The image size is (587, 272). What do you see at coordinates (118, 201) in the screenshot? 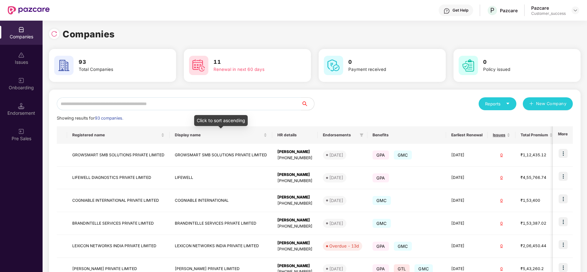
I see `td: COGNIABLE INTERNATIONAL PRIVATE LIMITED` at bounding box center [118, 201].